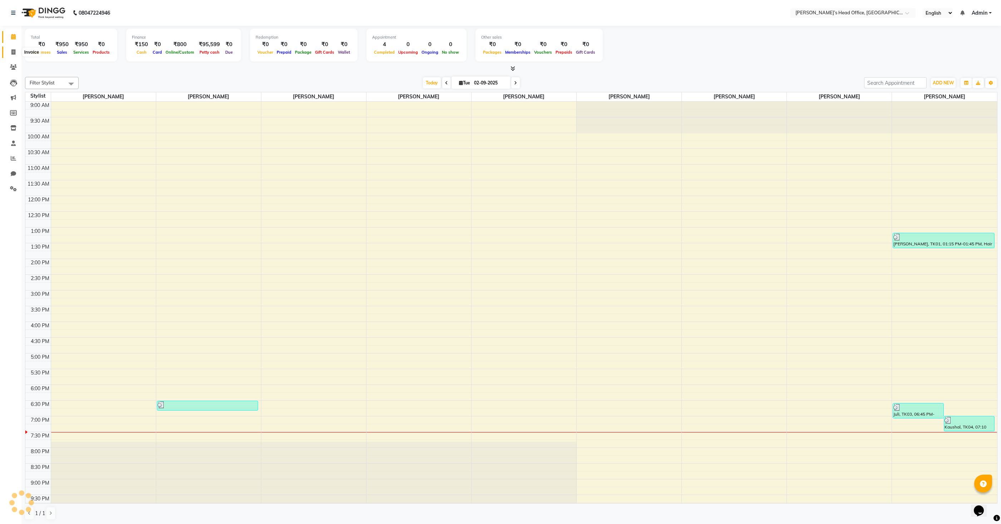 The image size is (1001, 524). I want to click on div: 9:00 AM, so click(40, 105).